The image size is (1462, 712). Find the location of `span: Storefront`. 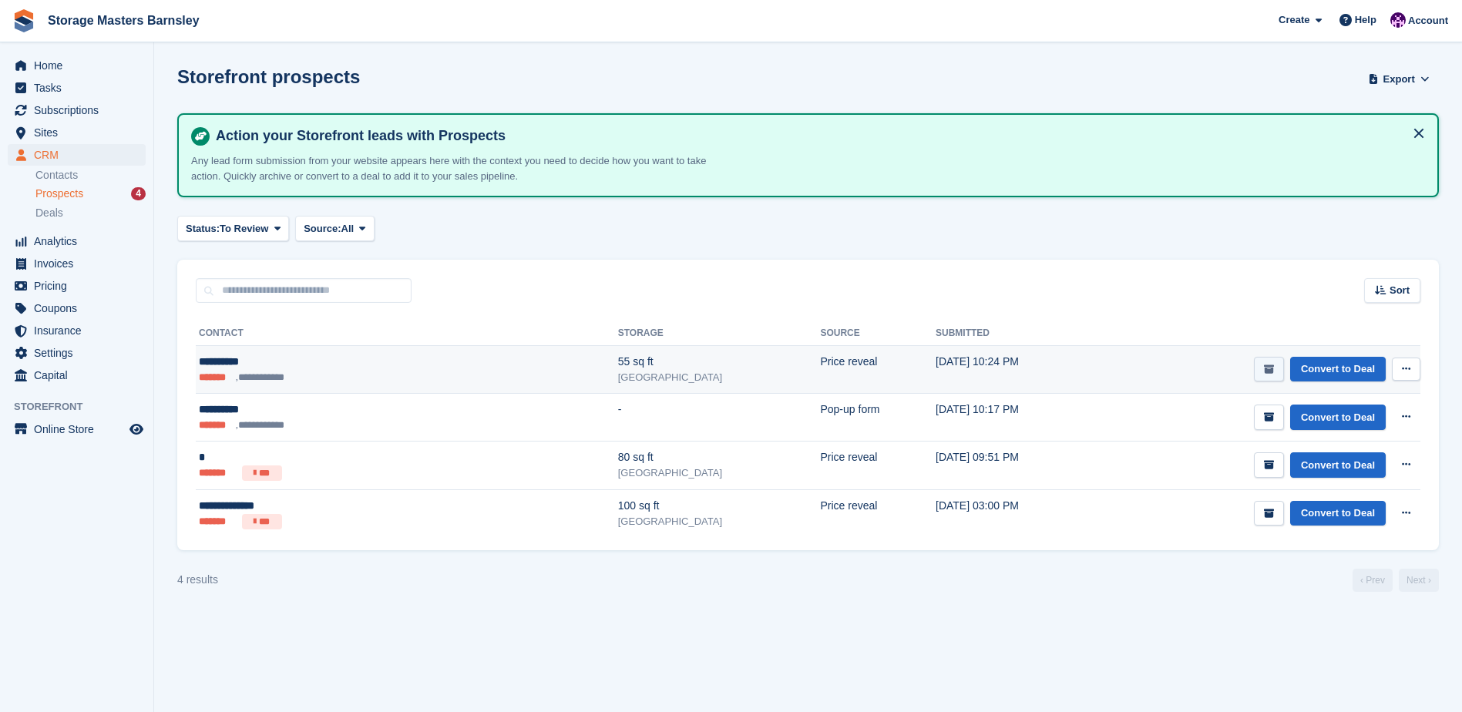

span: Storefront is located at coordinates (83, 407).